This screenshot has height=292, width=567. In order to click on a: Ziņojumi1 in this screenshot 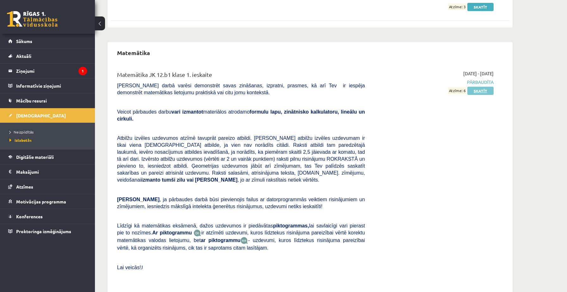, I will do `click(47, 71)`.